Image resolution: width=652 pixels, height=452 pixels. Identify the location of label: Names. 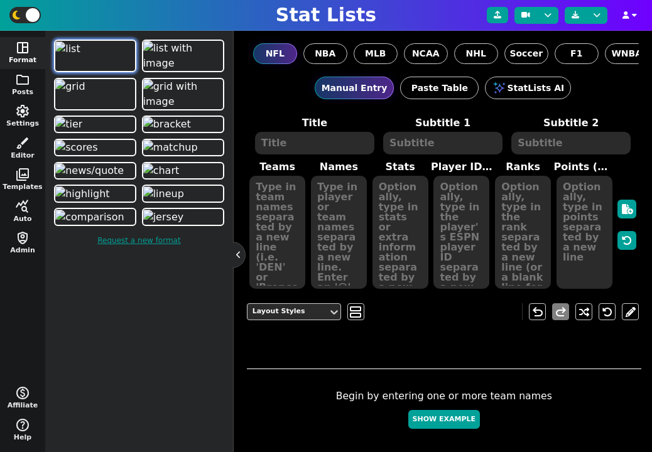
(339, 167).